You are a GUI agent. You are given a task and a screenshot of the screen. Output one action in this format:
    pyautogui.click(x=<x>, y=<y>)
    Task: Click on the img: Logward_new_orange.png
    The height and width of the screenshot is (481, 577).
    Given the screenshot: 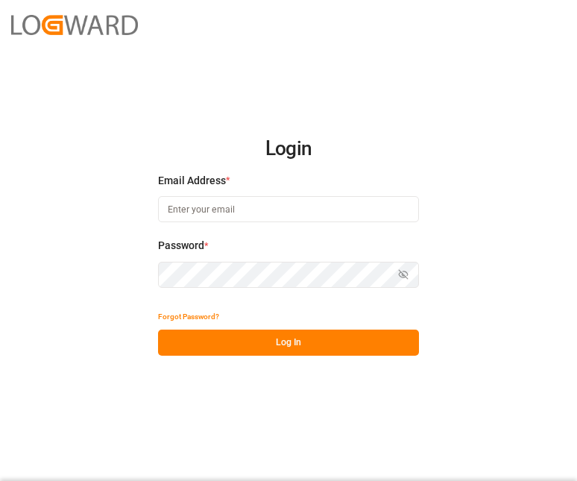 What is the action you would take?
    pyautogui.click(x=75, y=25)
    